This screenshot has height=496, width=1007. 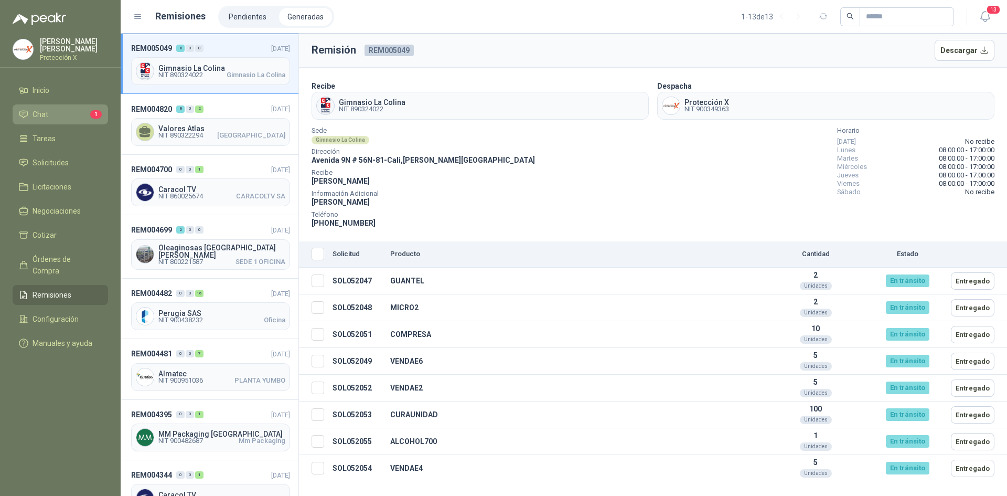 I want to click on th: Solicitud, so click(x=357, y=254).